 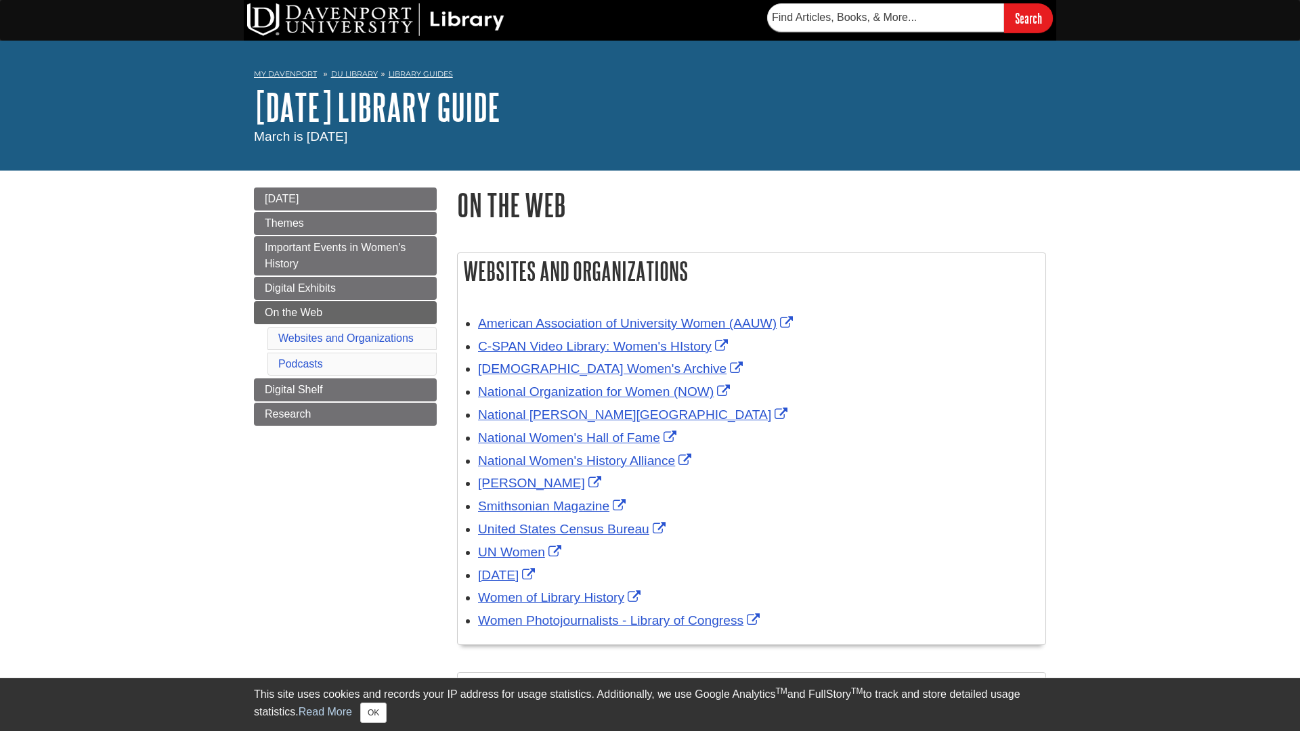 What do you see at coordinates (288, 414) in the screenshot?
I see `span: Research` at bounding box center [288, 414].